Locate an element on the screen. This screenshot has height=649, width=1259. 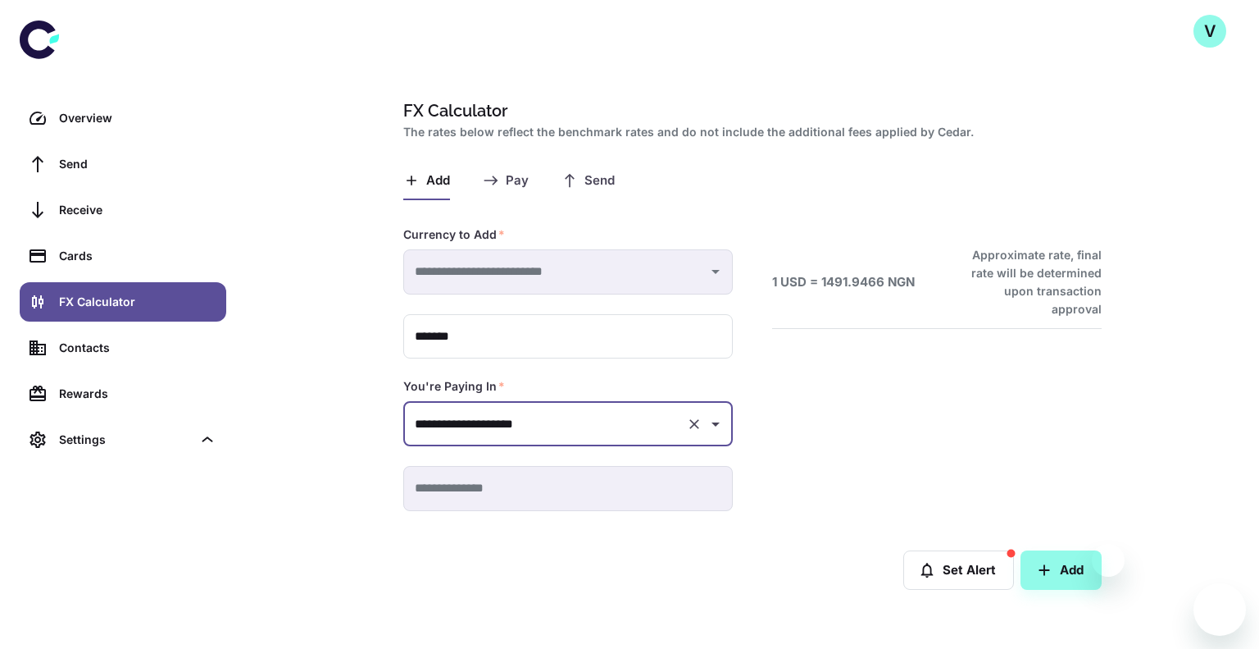
div: Receive is located at coordinates (138, 210).